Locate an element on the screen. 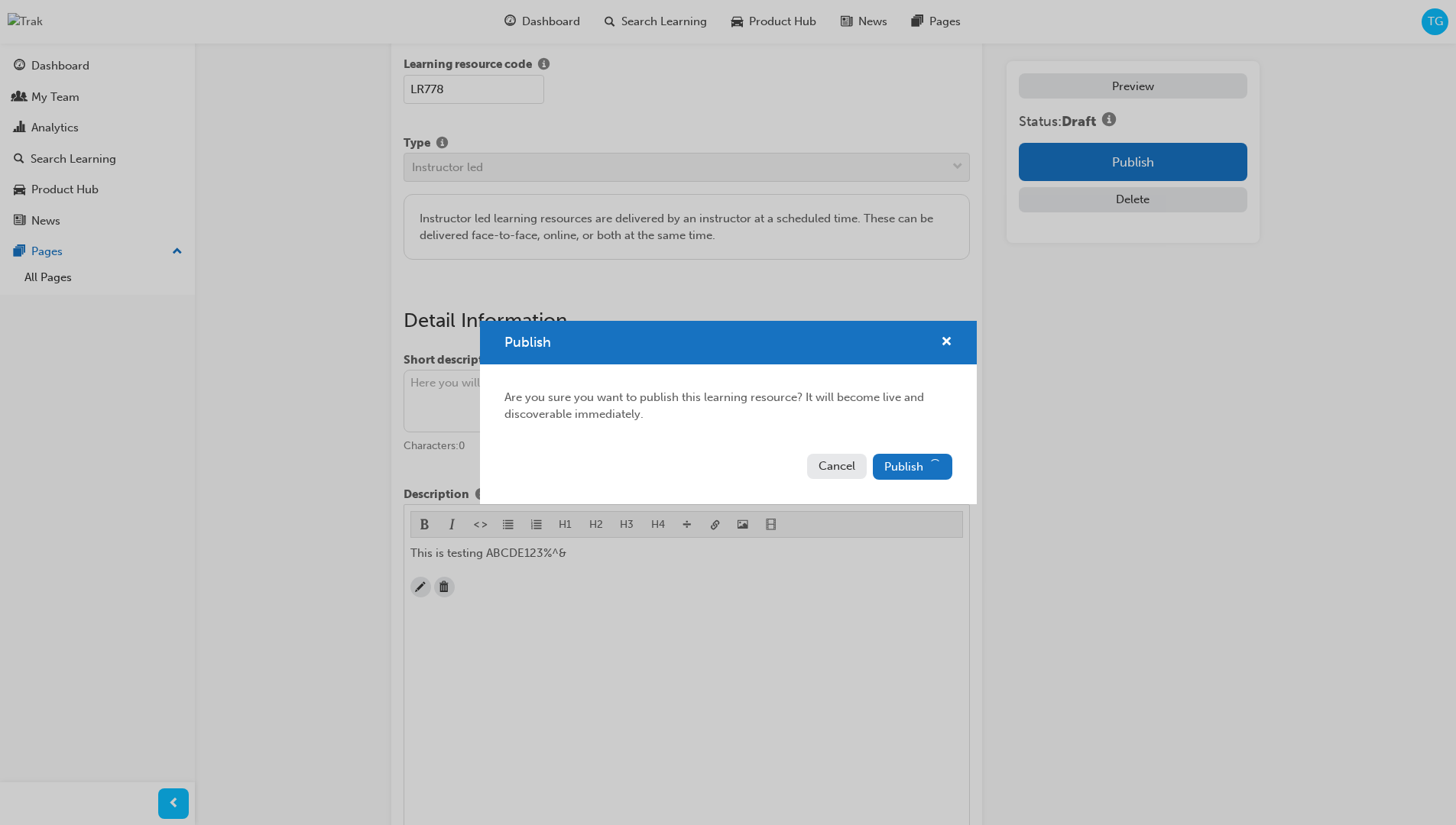 This screenshot has height=825, width=1456. div: Are you sure you want to publish this learning resource? It will become live and discoverable imm... is located at coordinates (728, 406).